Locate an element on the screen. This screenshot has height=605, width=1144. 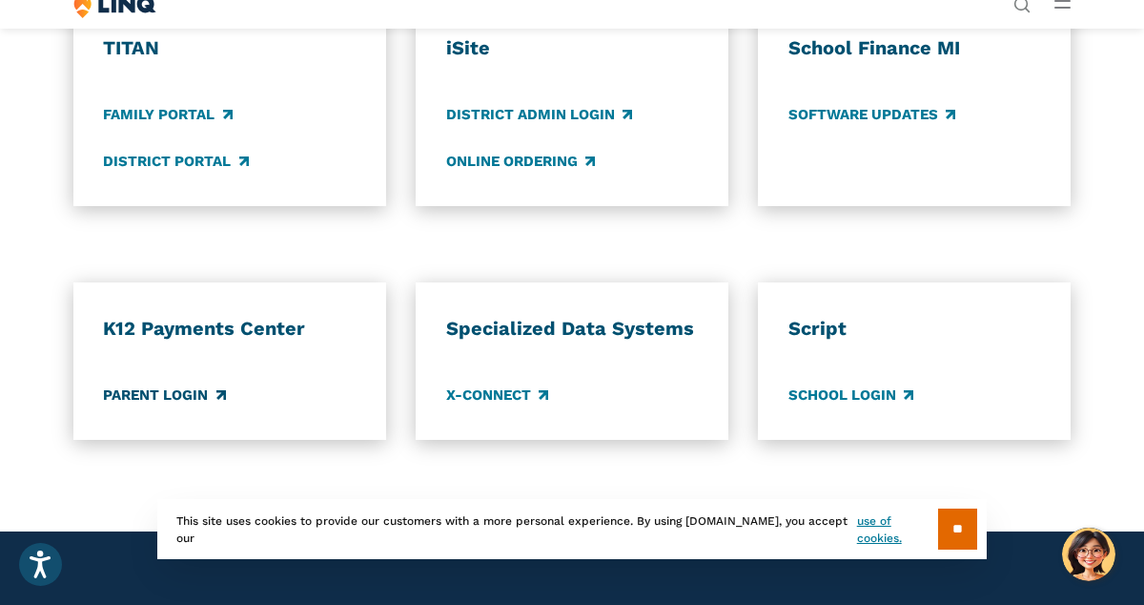
button: Hello, have a question? Let’s chat. is located at coordinates (1089, 554).